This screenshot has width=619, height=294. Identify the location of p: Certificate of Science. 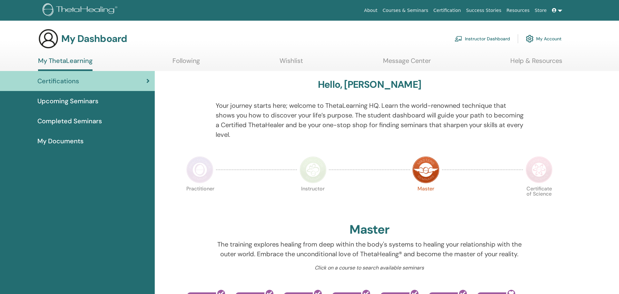
(539, 200).